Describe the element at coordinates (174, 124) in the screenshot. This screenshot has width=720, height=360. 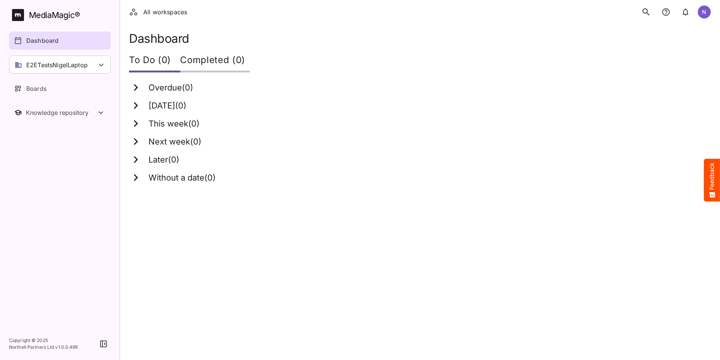
I see `h3: This week ( 0 )` at that location.